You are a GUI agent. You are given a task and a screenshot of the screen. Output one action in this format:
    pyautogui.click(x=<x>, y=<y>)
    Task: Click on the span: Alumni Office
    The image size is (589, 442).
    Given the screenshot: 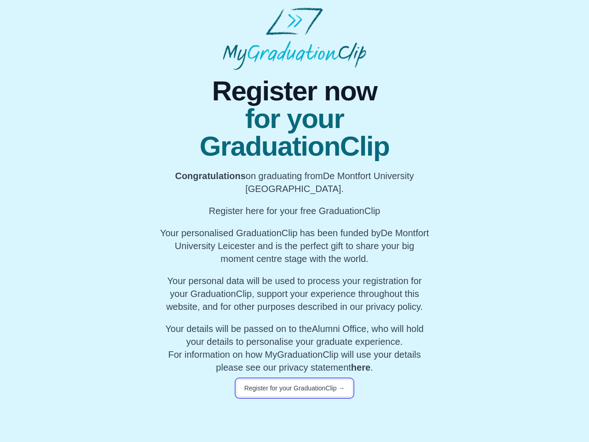 What is the action you would take?
    pyautogui.click(x=339, y=329)
    